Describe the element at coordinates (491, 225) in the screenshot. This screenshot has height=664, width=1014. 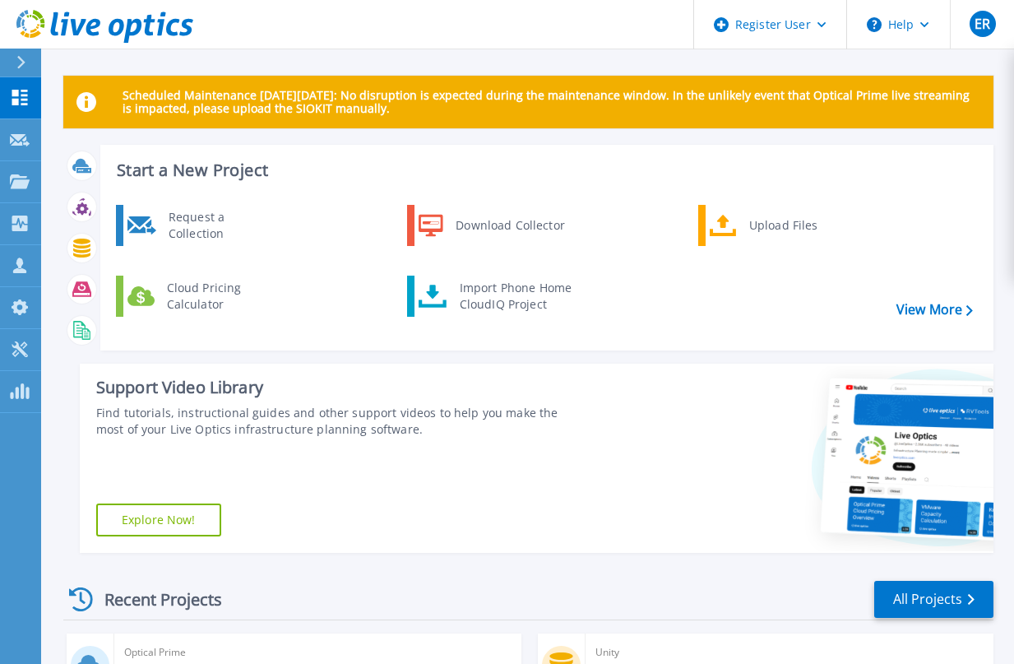
I see `a: Download Collector` at that location.